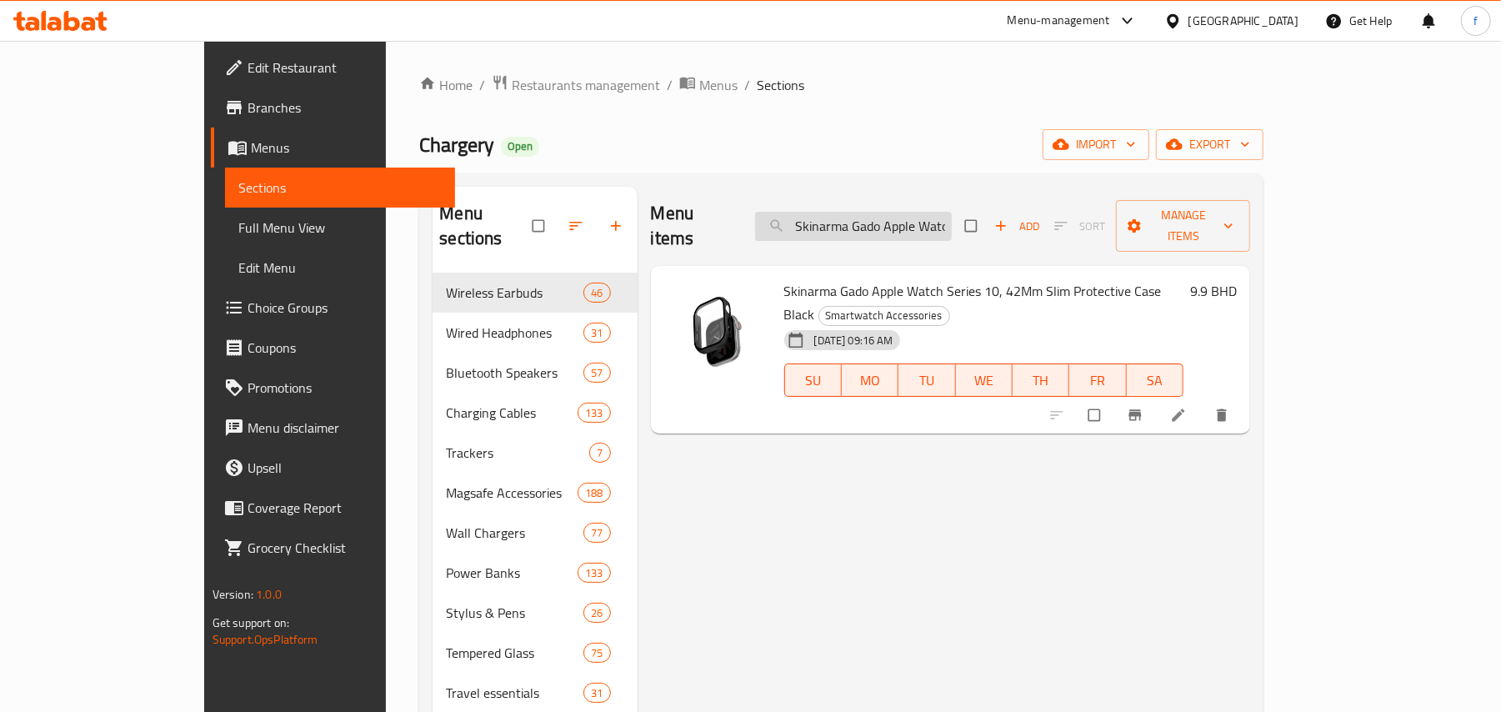 Image resolution: width=1501 pixels, height=712 pixels. Describe the element at coordinates (534, 533) in the screenshot. I see `div: Wall Chargers77` at that location.